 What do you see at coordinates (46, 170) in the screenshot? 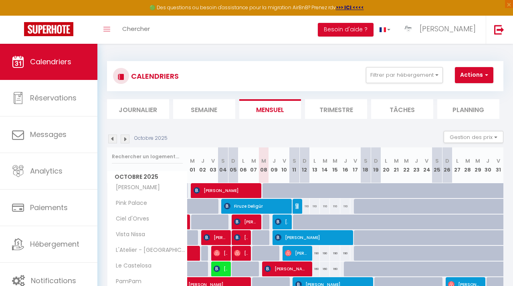
I see `span: Analytics` at bounding box center [46, 170].